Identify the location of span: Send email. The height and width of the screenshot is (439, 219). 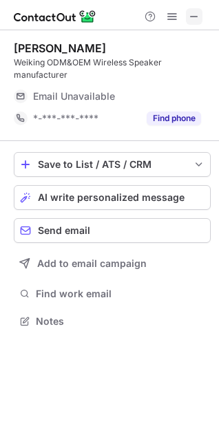
(64, 230).